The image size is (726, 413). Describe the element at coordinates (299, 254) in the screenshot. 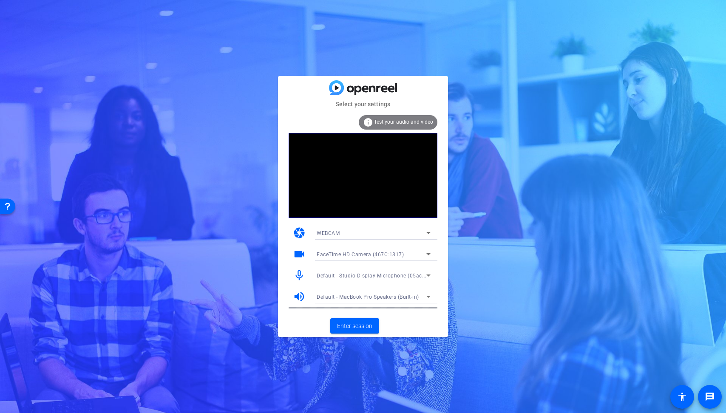

I see `mat-icon: videocam` at that location.